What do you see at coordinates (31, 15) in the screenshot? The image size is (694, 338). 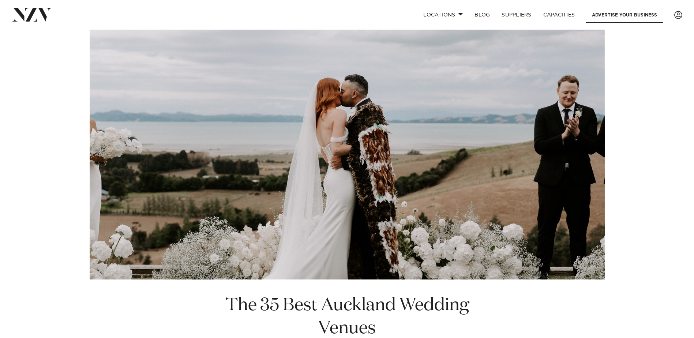 I see `img: nzv-logo.png` at bounding box center [31, 15].